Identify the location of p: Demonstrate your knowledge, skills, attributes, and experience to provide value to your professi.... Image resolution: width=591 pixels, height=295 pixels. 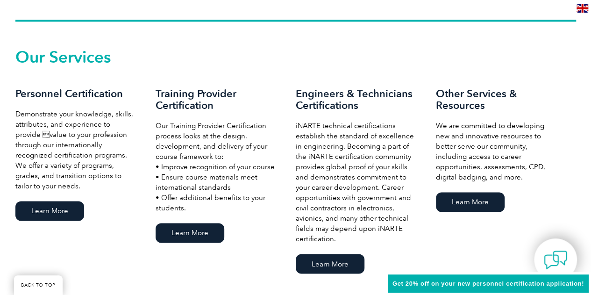
(76, 150).